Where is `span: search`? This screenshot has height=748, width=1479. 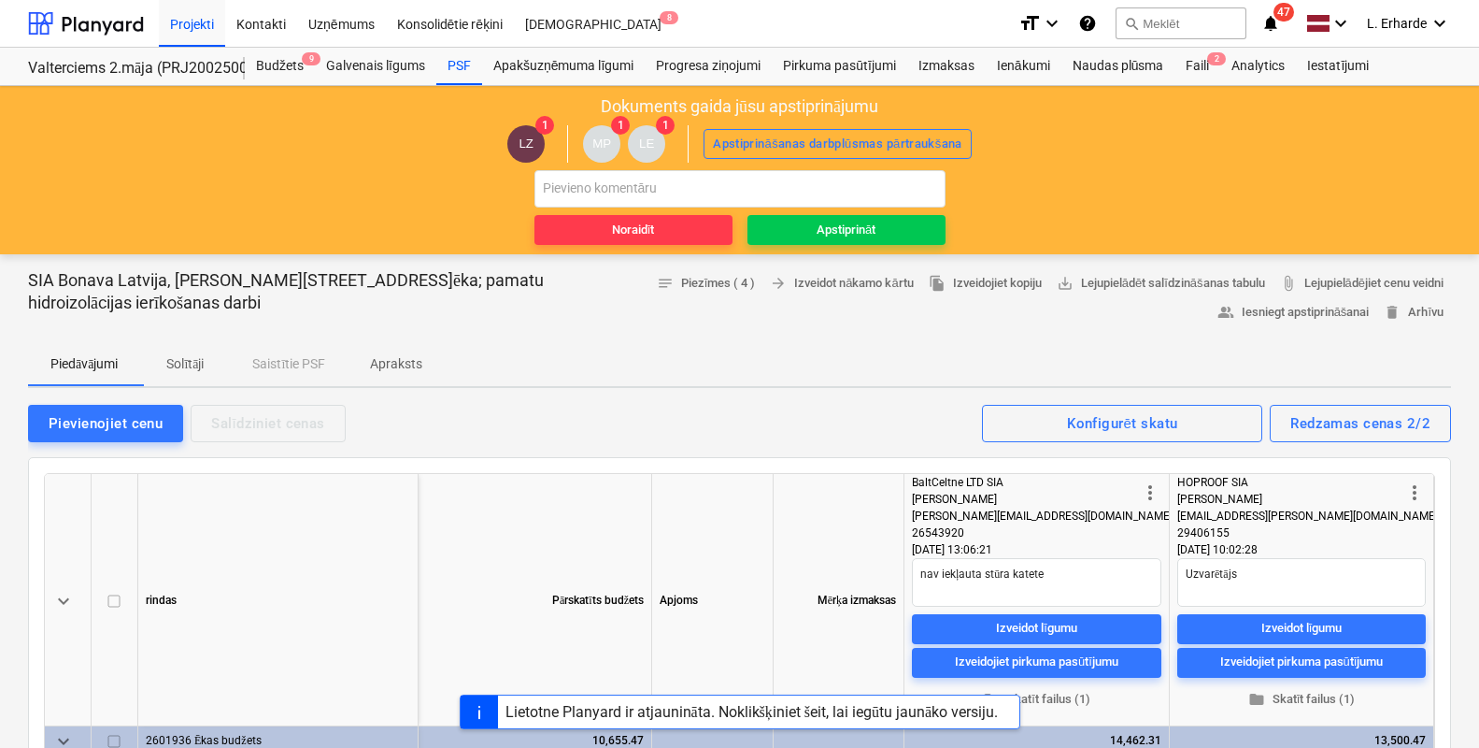 span: search is located at coordinates (1132, 23).